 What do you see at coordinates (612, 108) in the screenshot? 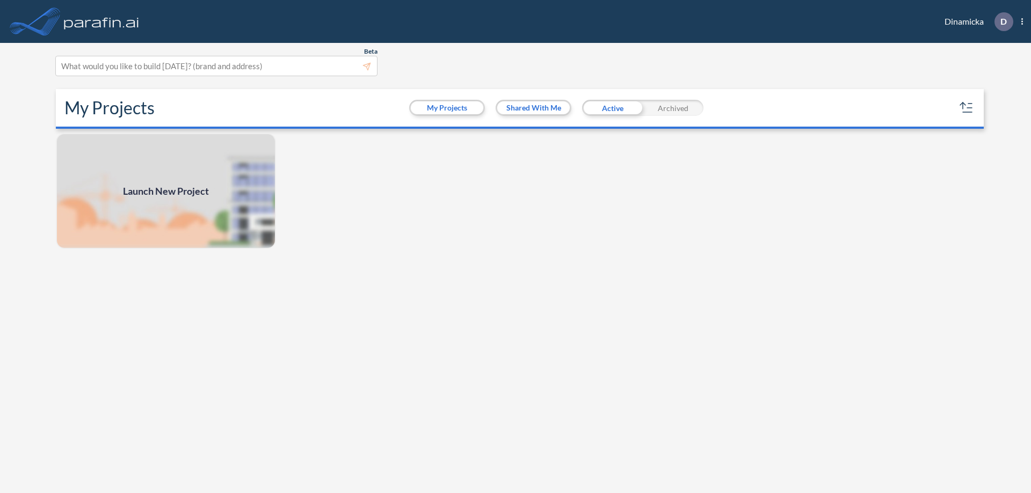
I see `div: Active` at bounding box center [612, 108].